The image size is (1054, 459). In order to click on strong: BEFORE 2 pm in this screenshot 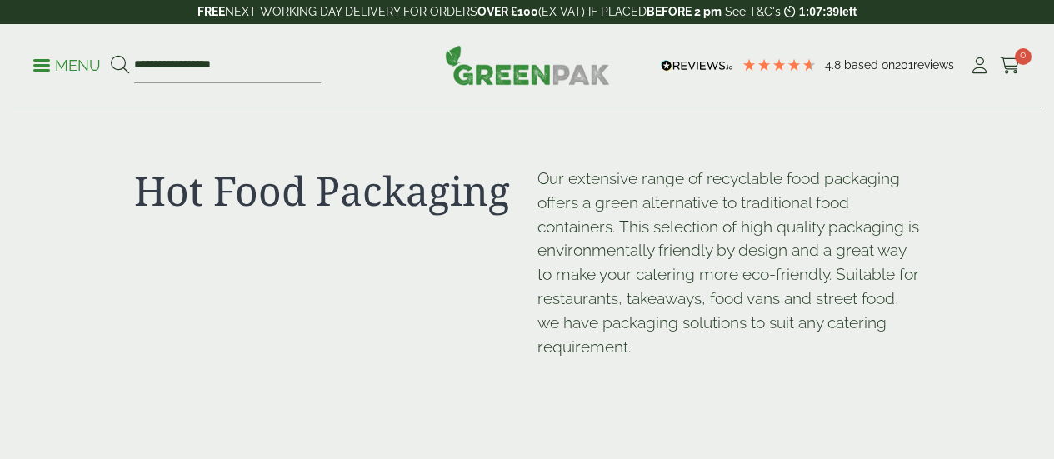, I will do `click(684, 12)`.